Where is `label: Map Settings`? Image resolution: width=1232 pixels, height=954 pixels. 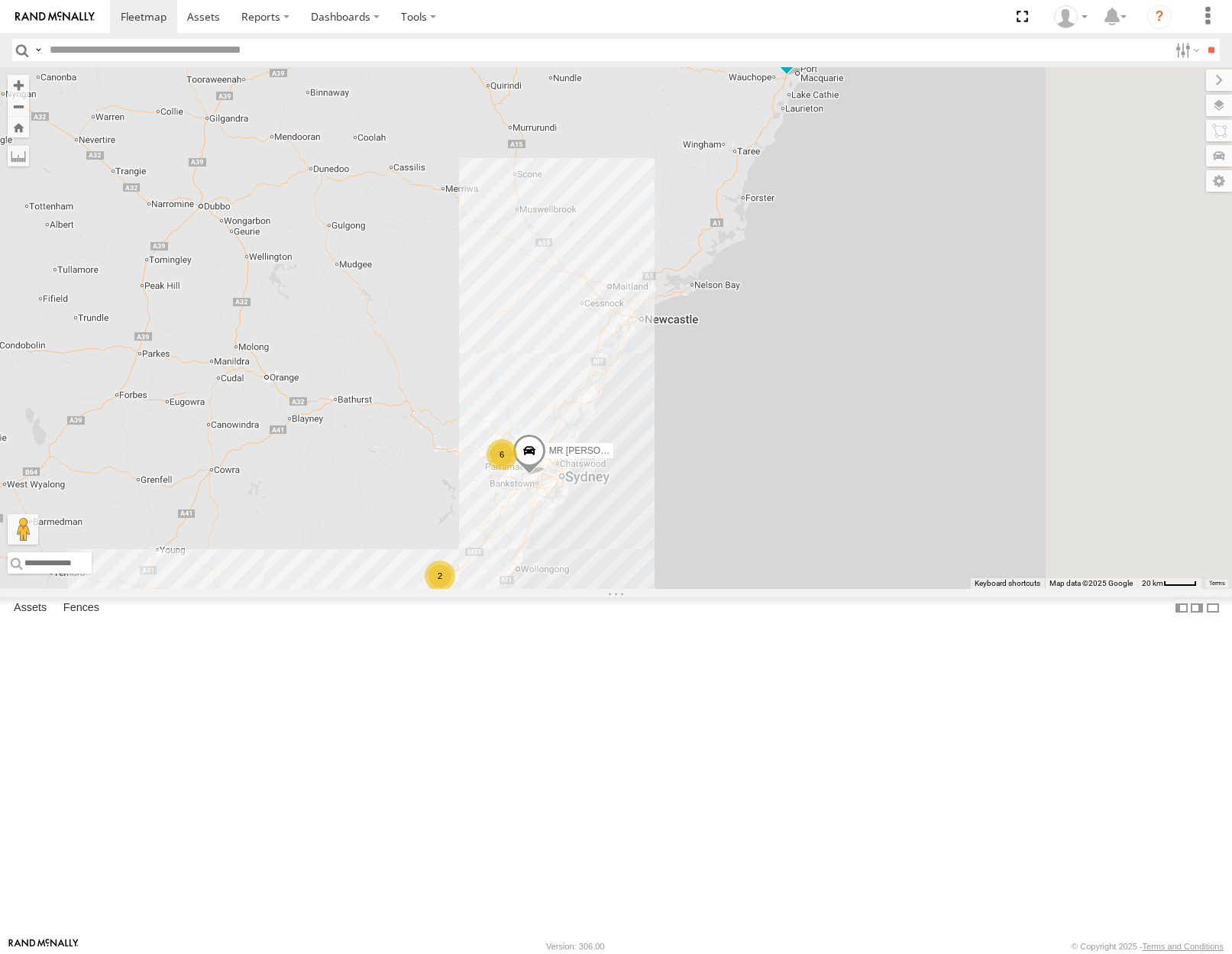
label: Map Settings is located at coordinates (1219, 181).